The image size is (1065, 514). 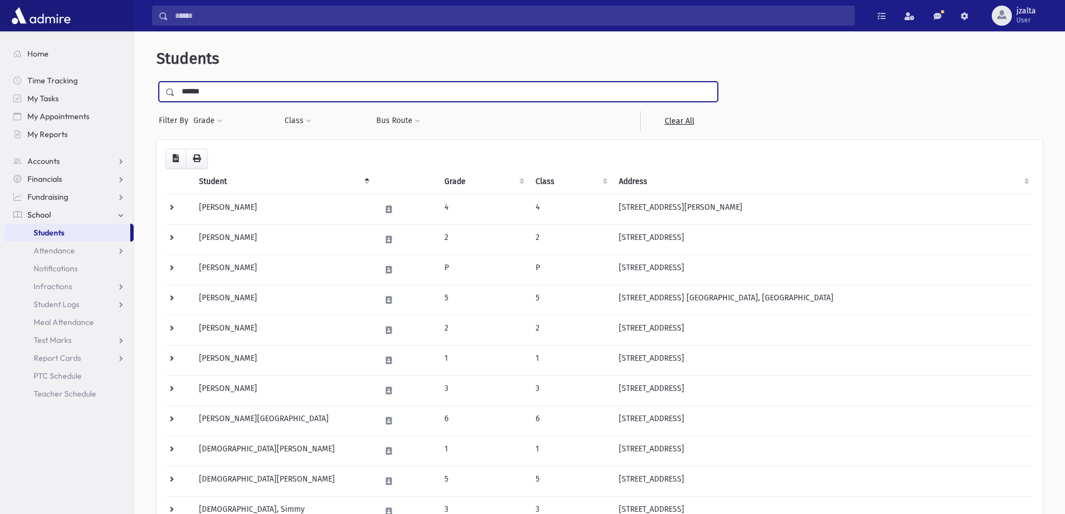 I want to click on a: Time Tracking, so click(x=69, y=81).